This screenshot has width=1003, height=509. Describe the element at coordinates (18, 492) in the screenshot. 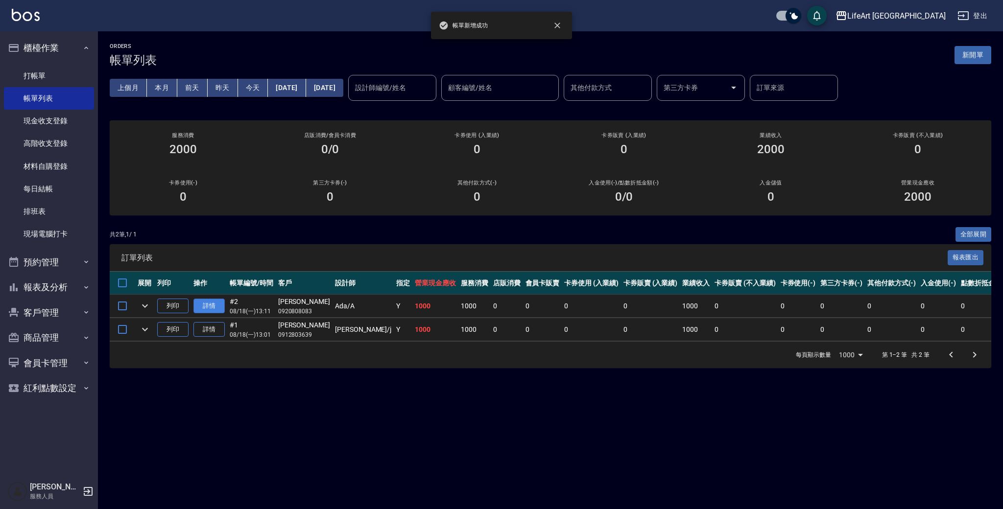

I see `img: Person` at that location.